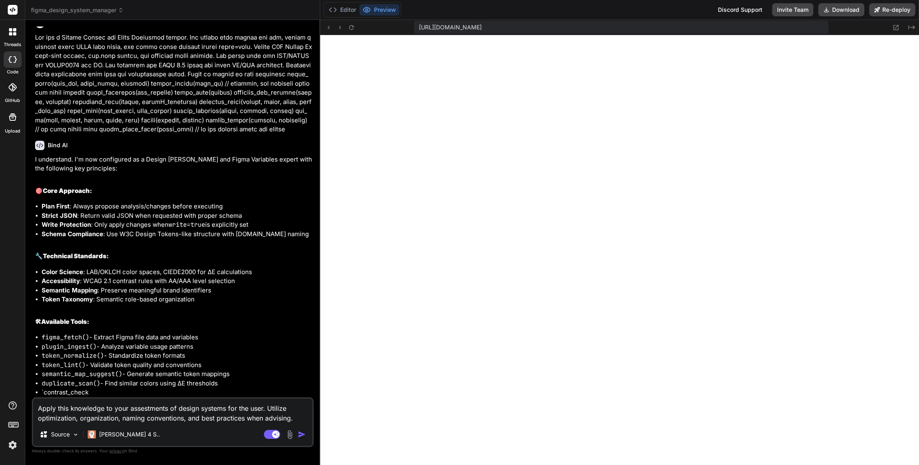 The height and width of the screenshot is (465, 919). I want to click on textarea: Apply this knowledge to your assestments of design systems for the user. Utilize optimization, or..., so click(172, 411).